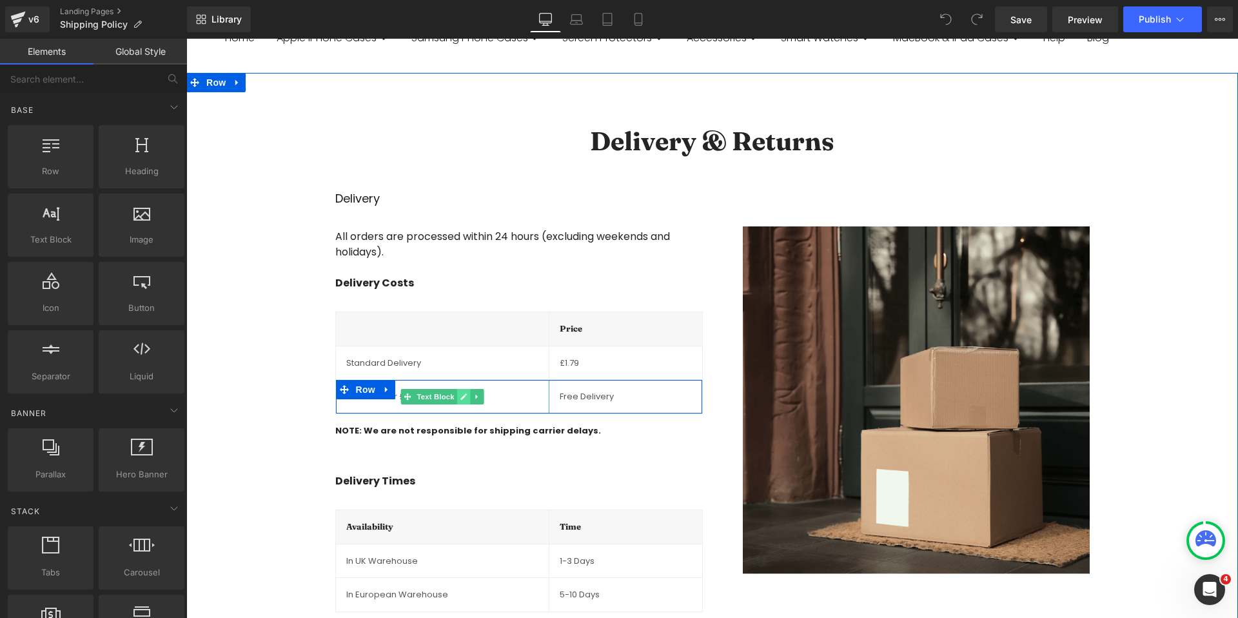 The width and height of the screenshot is (1238, 618). What do you see at coordinates (226, 19) in the screenshot?
I see `span: Library` at bounding box center [226, 19].